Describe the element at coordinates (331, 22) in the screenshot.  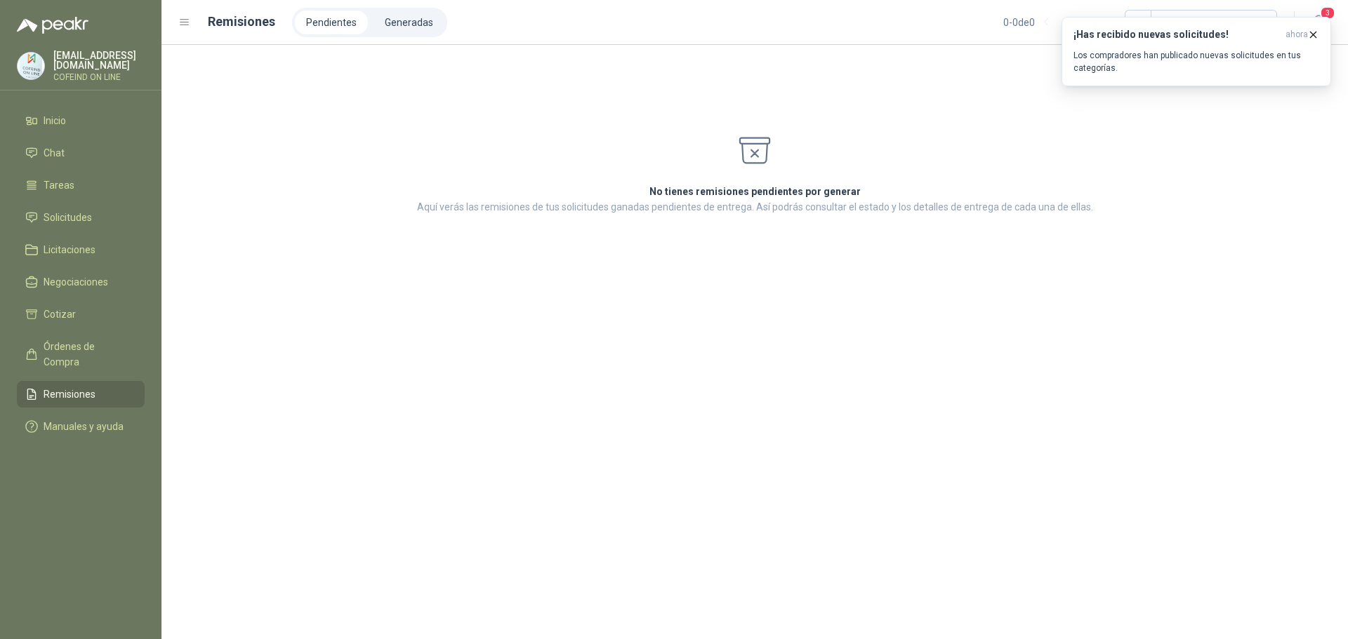
I see `a: Pendientes` at that location.